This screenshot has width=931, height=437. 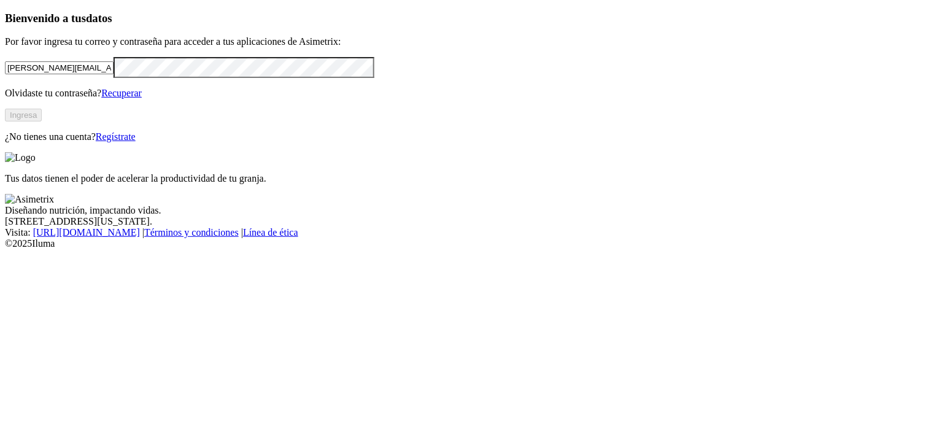 I want to click on img: Logo, so click(x=20, y=158).